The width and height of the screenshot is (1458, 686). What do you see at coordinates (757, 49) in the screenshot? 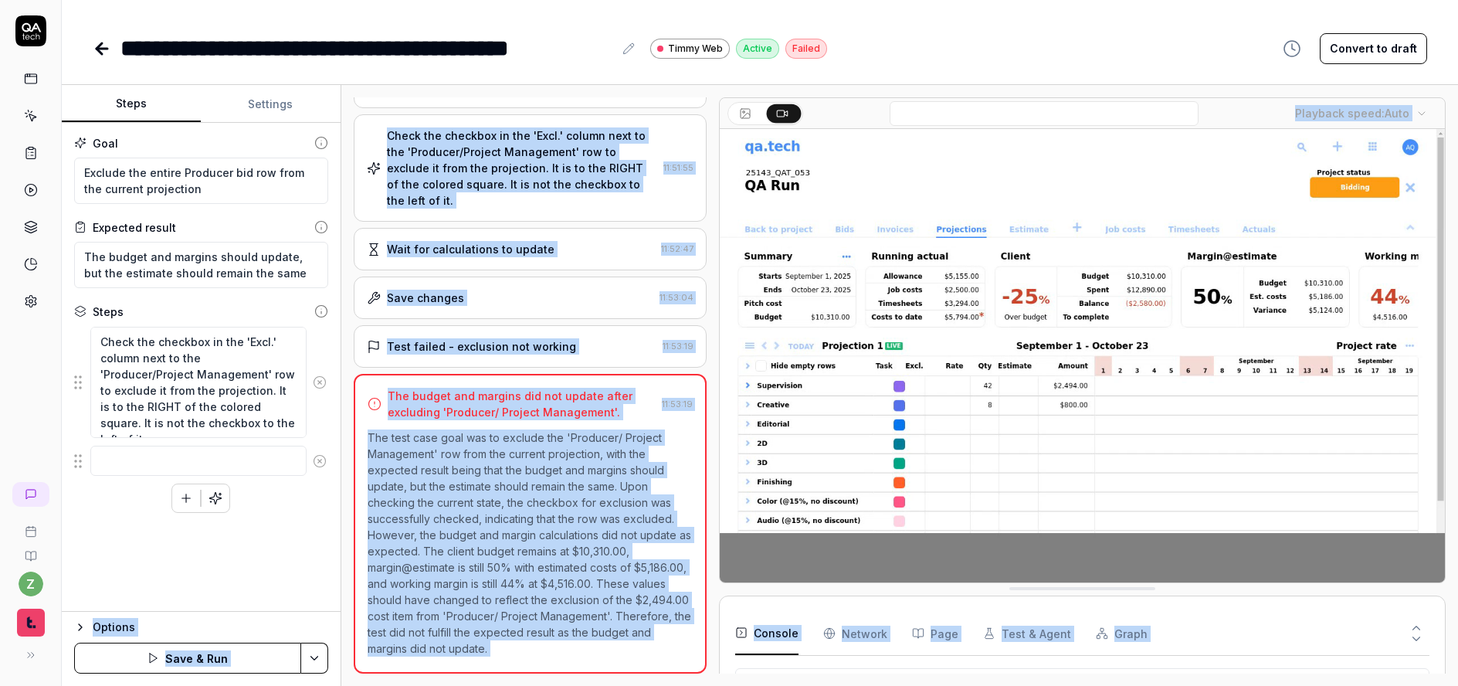
I see `div: Active` at bounding box center [757, 49].